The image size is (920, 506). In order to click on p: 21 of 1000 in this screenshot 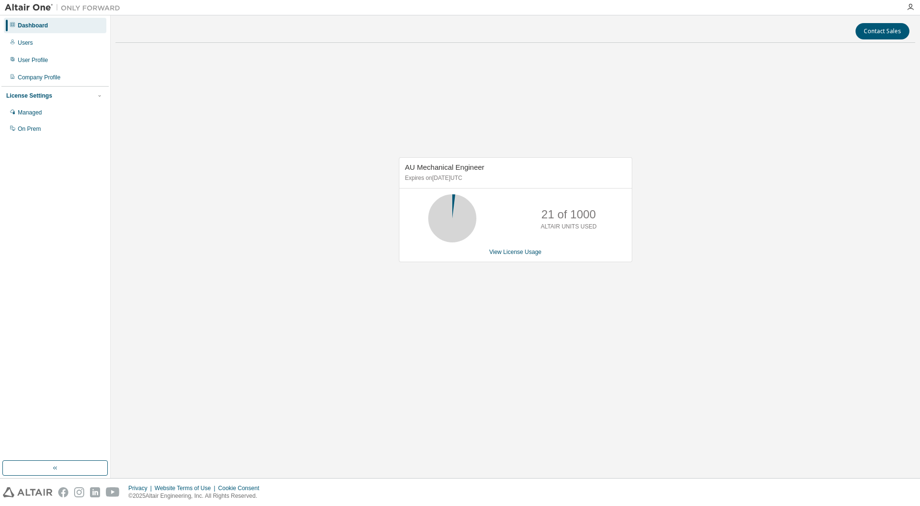, I will do `click(568, 215)`.